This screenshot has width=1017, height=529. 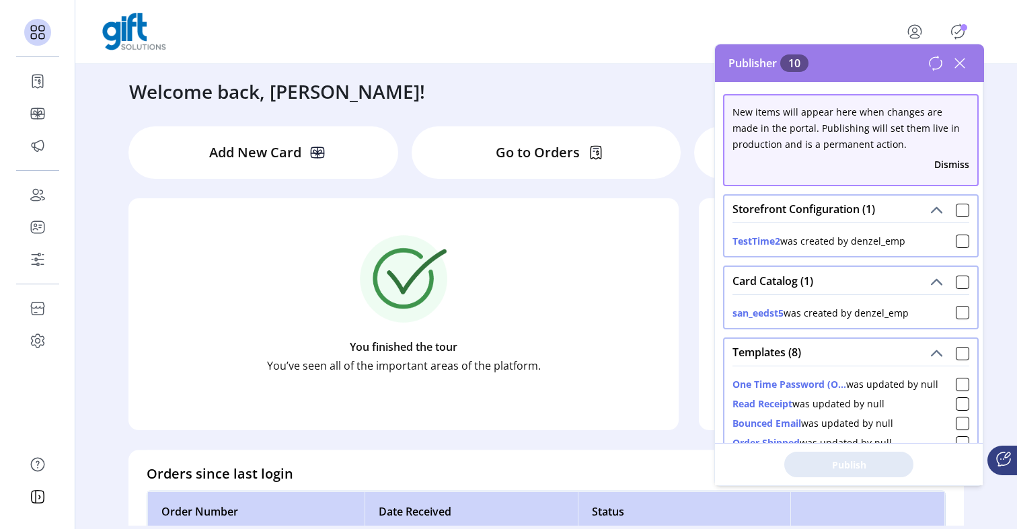 I want to click on button: Bounced Email, so click(x=767, y=423).